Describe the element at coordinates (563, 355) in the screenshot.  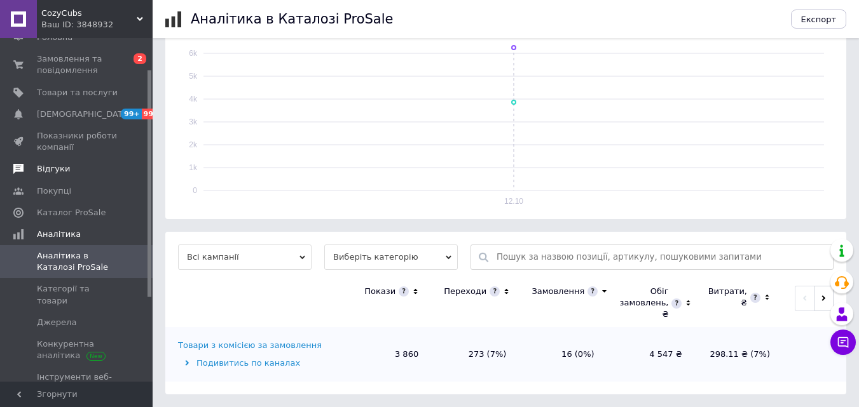
I see `td: 16 (0%)` at that location.